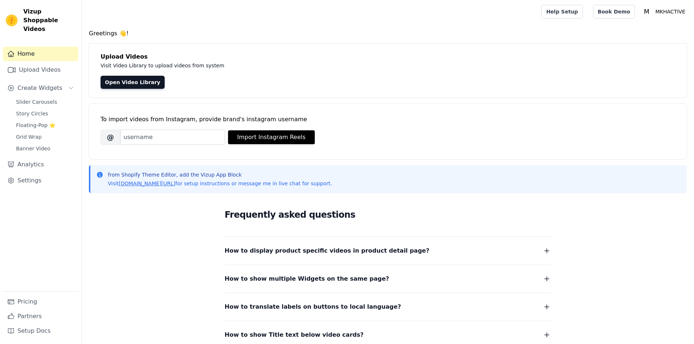 The width and height of the screenshot is (694, 344). I want to click on span: Create Widgets, so click(40, 88).